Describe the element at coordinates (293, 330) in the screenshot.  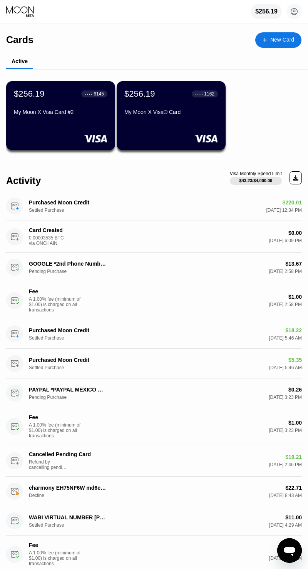
I see `div: $18.22` at that location.